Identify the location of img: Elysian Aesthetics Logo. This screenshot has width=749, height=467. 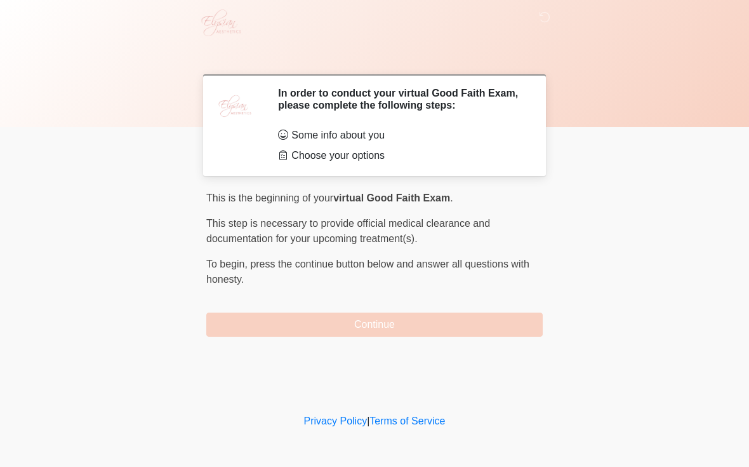
(220, 23).